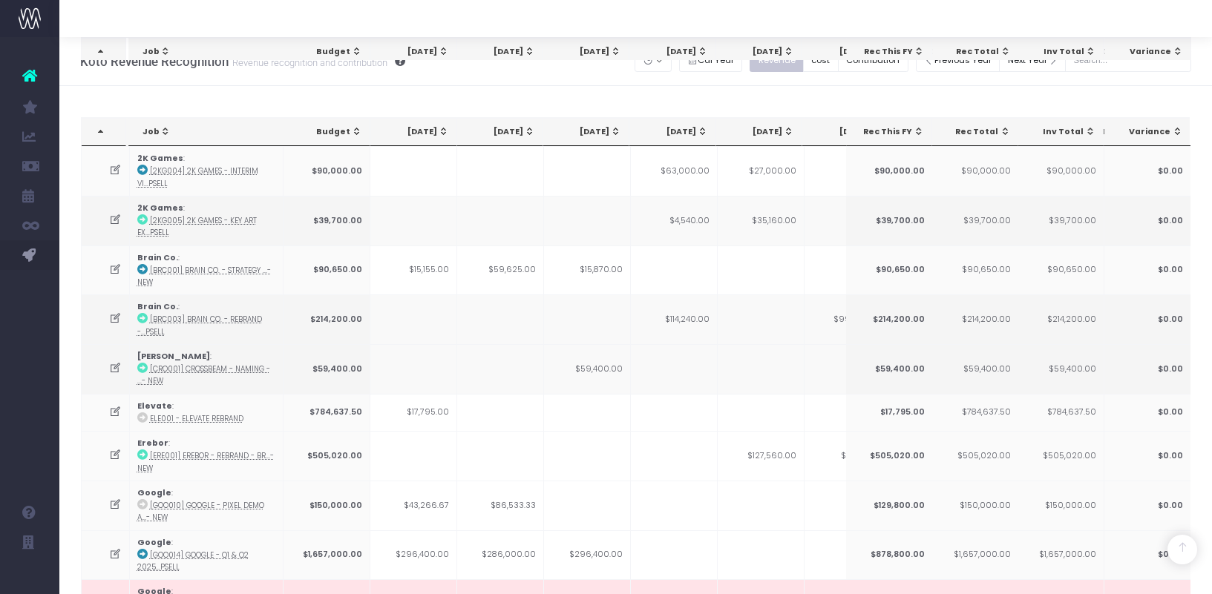 The image size is (1212, 594). Describe the element at coordinates (888, 555) in the screenshot. I see `td: $878,800.00` at that location.